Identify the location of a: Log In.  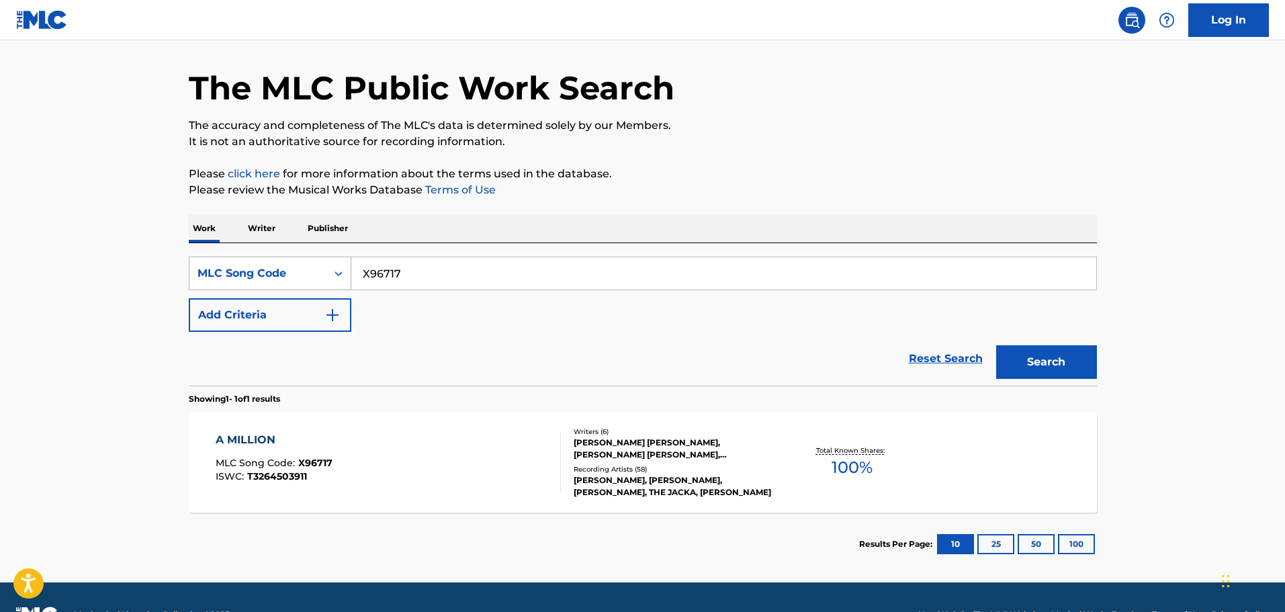
(1228, 20).